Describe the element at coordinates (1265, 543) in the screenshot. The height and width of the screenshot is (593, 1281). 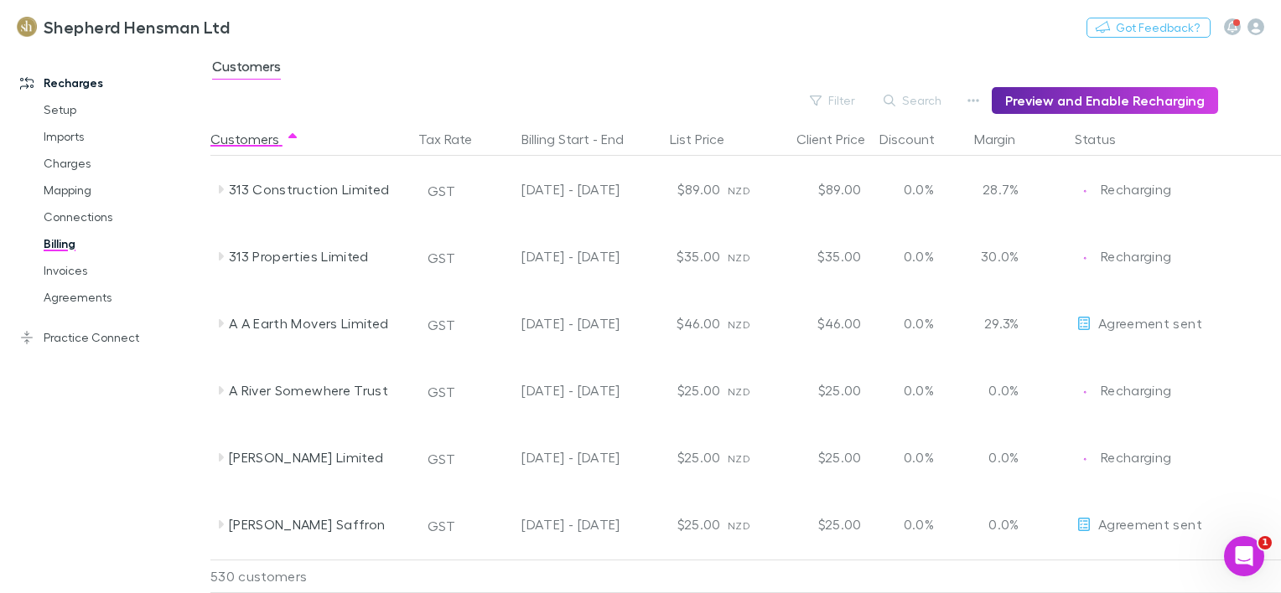
I see `span: 1` at that location.